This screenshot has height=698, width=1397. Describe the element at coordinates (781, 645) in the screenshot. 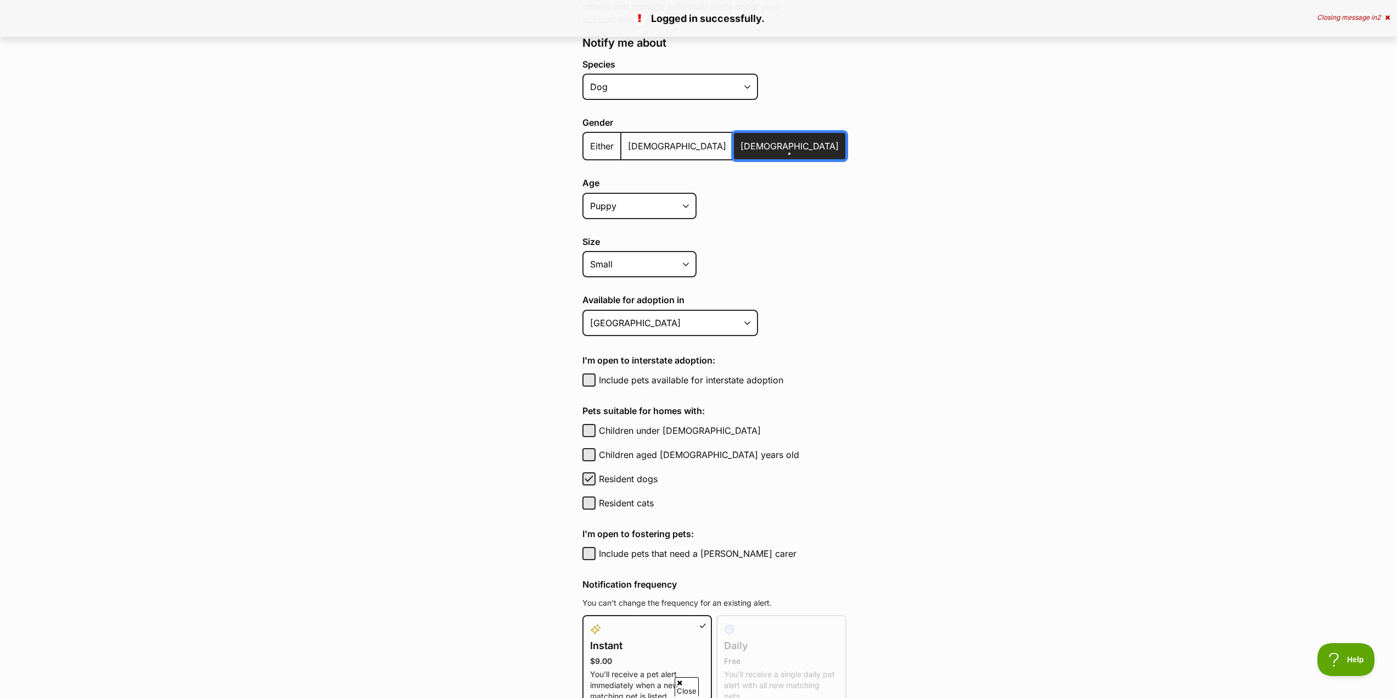

I see `h4: Daily` at that location.